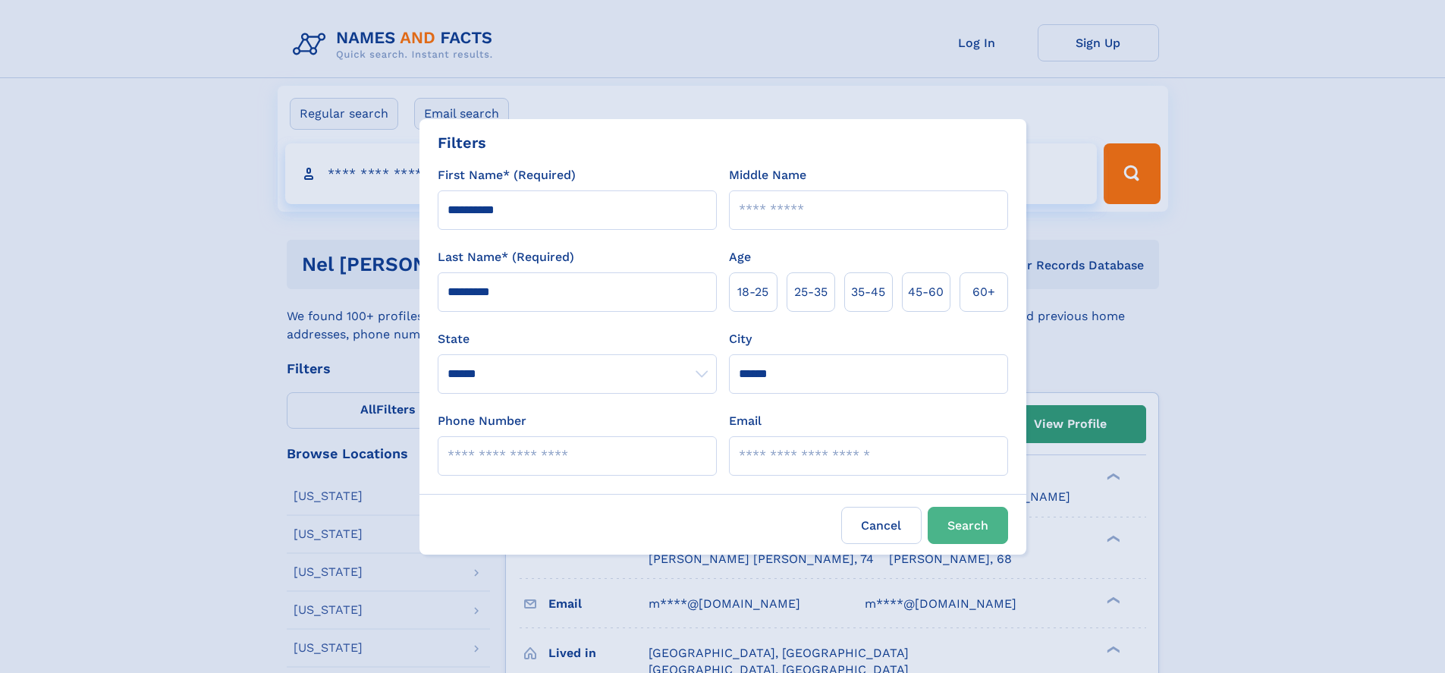 The width and height of the screenshot is (1445, 673). I want to click on label: Middle Name, so click(768, 175).